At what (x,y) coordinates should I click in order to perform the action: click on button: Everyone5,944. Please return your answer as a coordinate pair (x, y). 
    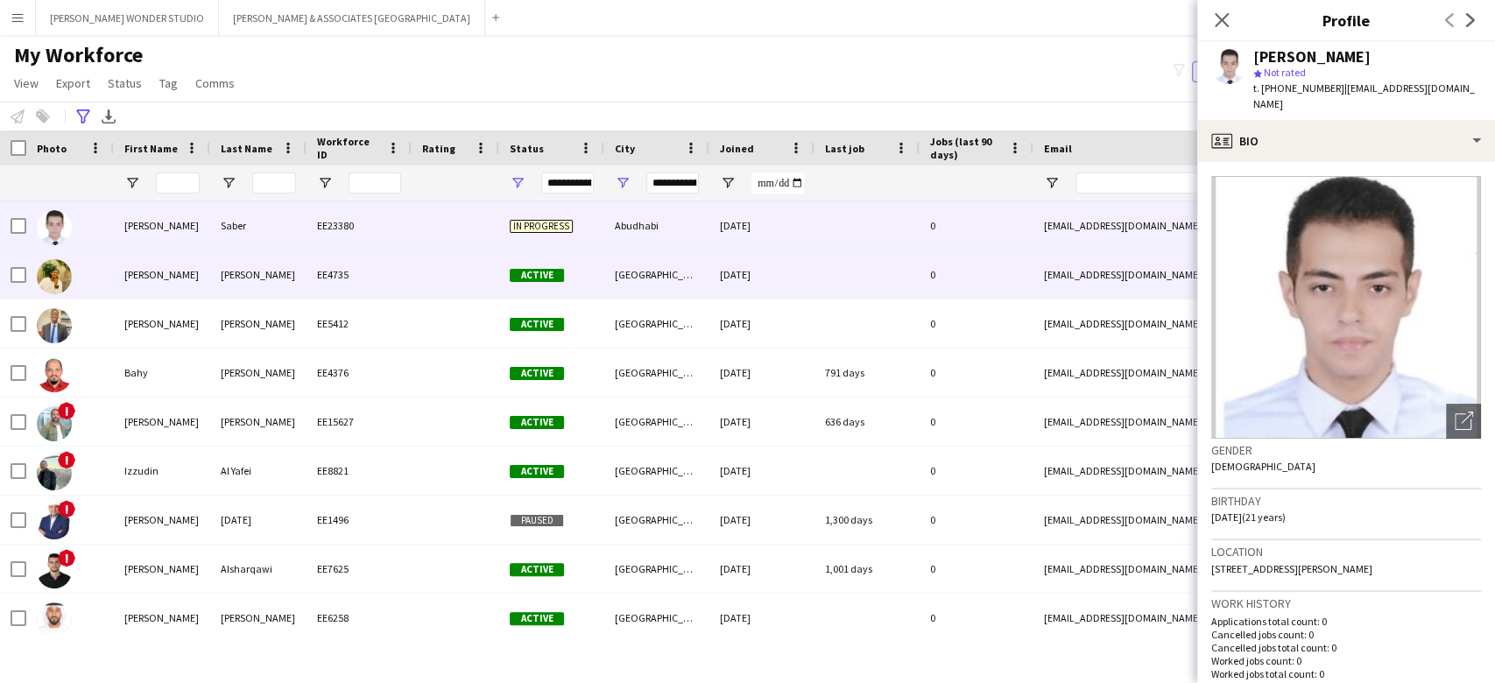
    Looking at the image, I should click on (1235, 72).